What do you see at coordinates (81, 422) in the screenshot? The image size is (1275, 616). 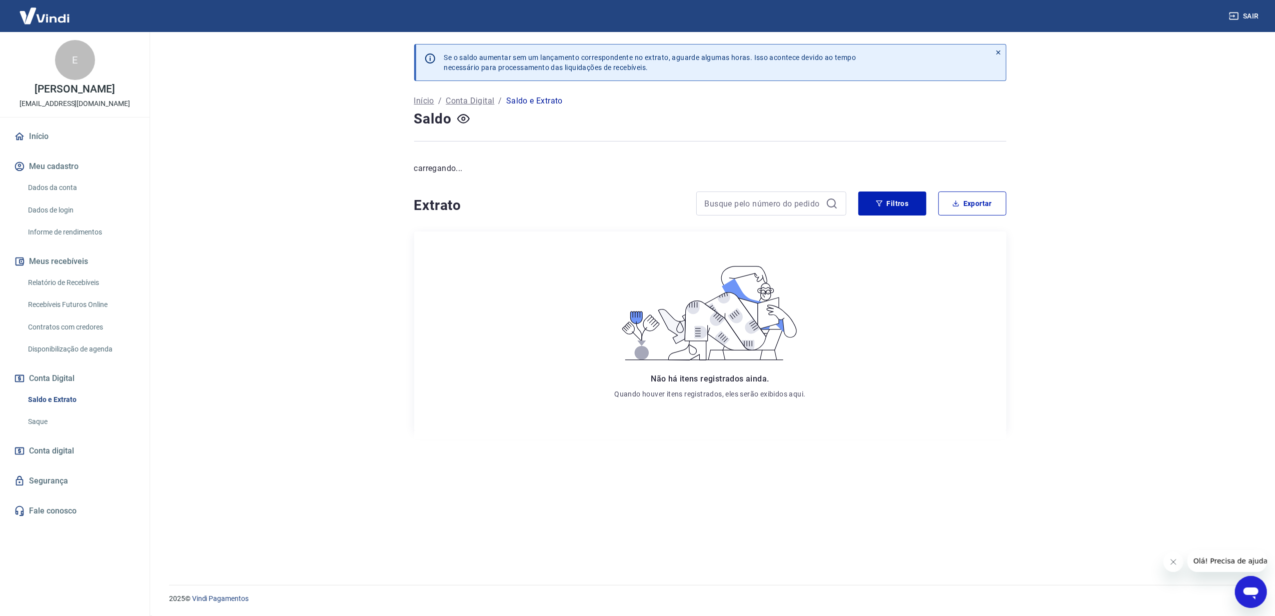 I see `a: Saque` at bounding box center [81, 422].